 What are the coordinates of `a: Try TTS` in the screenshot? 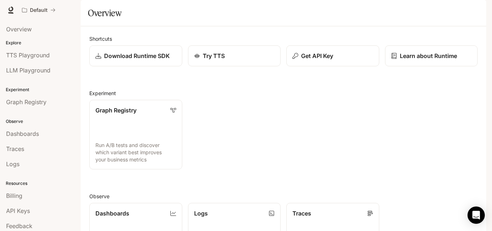 It's located at (235, 56).